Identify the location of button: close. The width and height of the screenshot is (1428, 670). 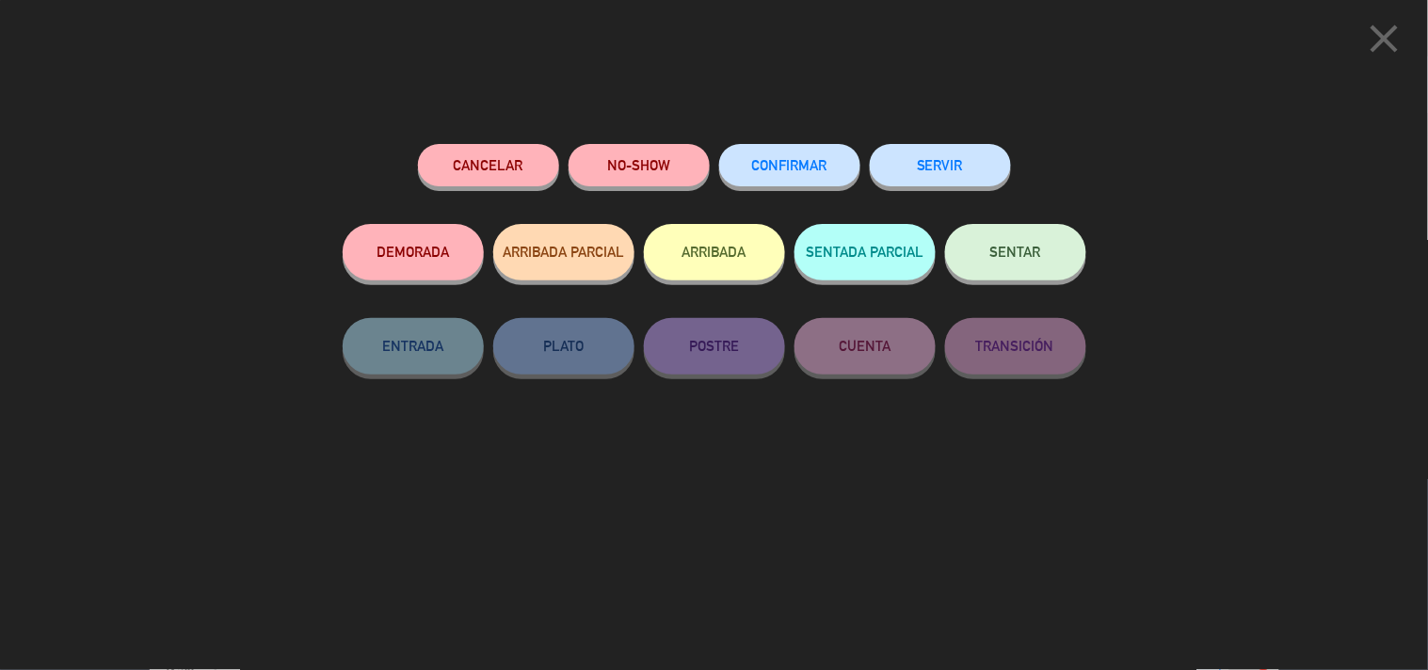
(1384, 41).